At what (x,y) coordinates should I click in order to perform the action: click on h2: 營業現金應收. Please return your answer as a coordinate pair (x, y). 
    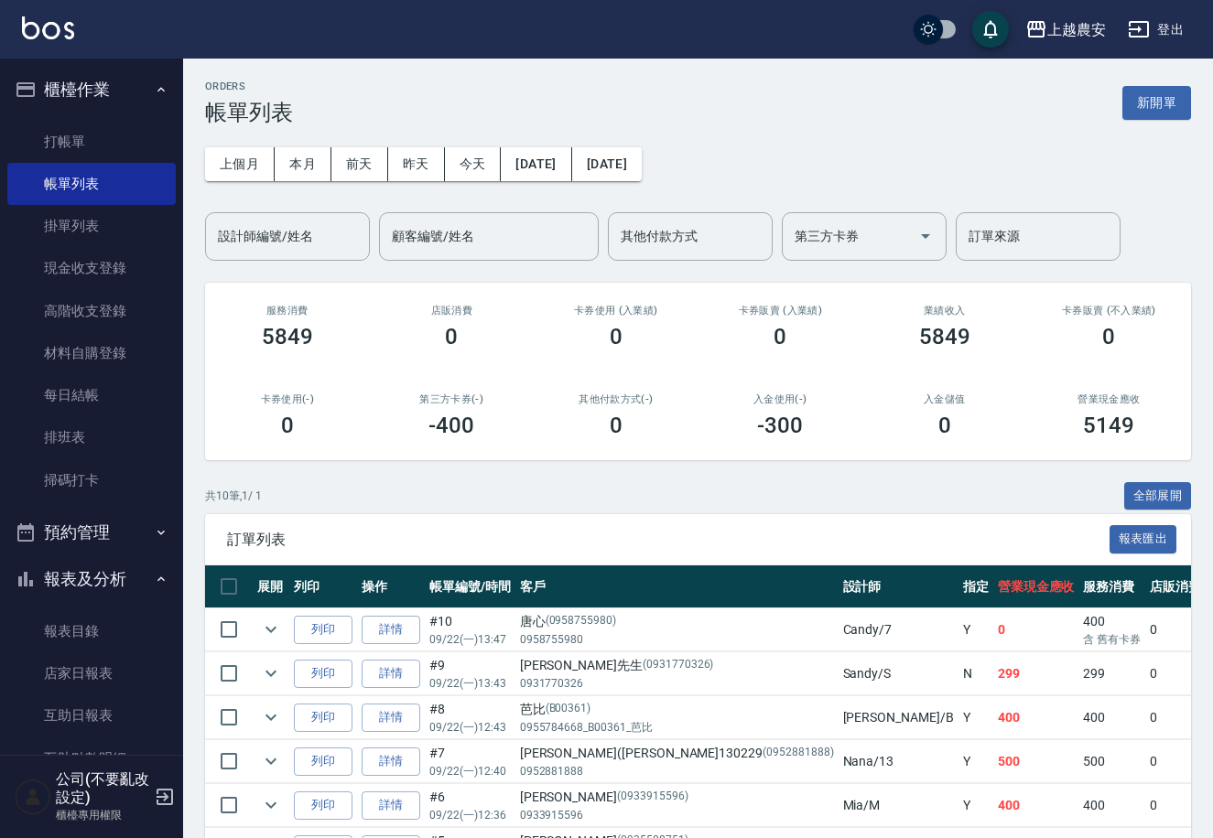
    Looking at the image, I should click on (1109, 399).